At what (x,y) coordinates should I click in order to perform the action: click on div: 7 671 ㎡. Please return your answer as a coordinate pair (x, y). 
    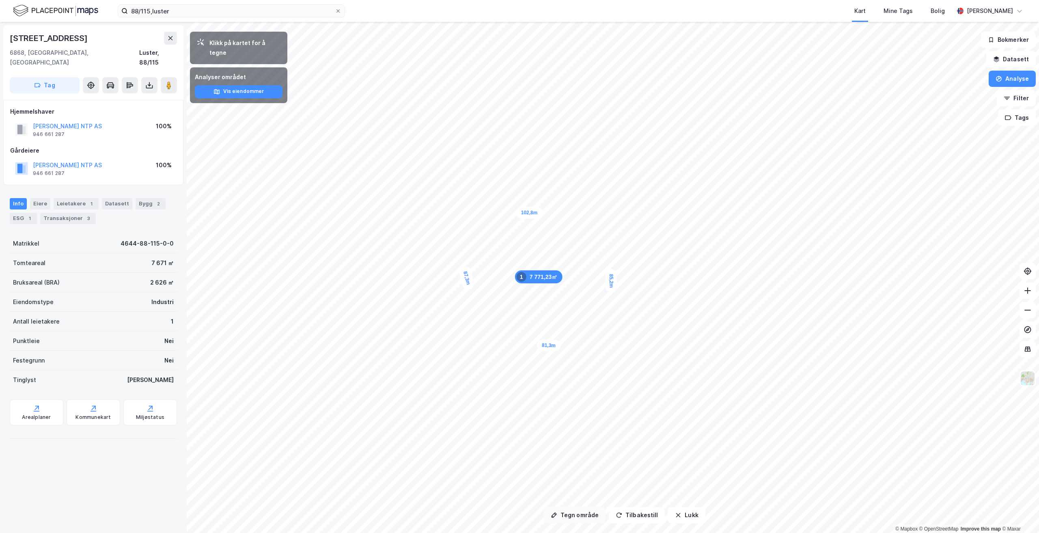
    Looking at the image, I should click on (162, 263).